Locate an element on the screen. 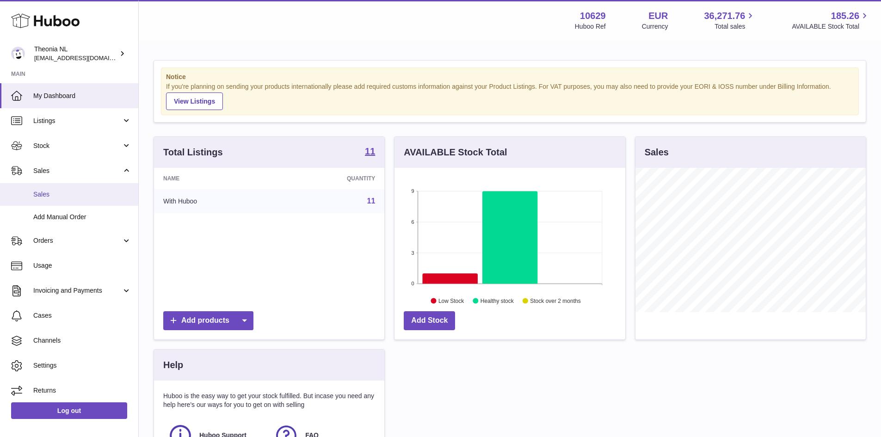  span: 185.26 is located at coordinates (845, 16).